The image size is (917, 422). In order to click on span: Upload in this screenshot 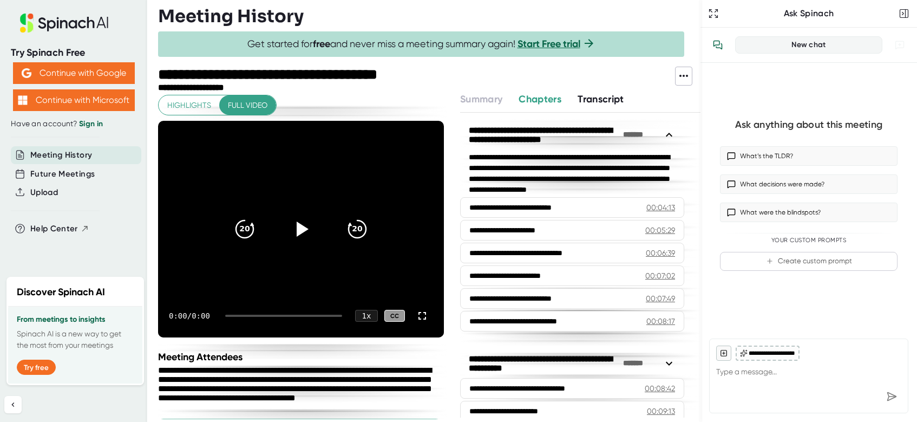, I will do `click(44, 192)`.